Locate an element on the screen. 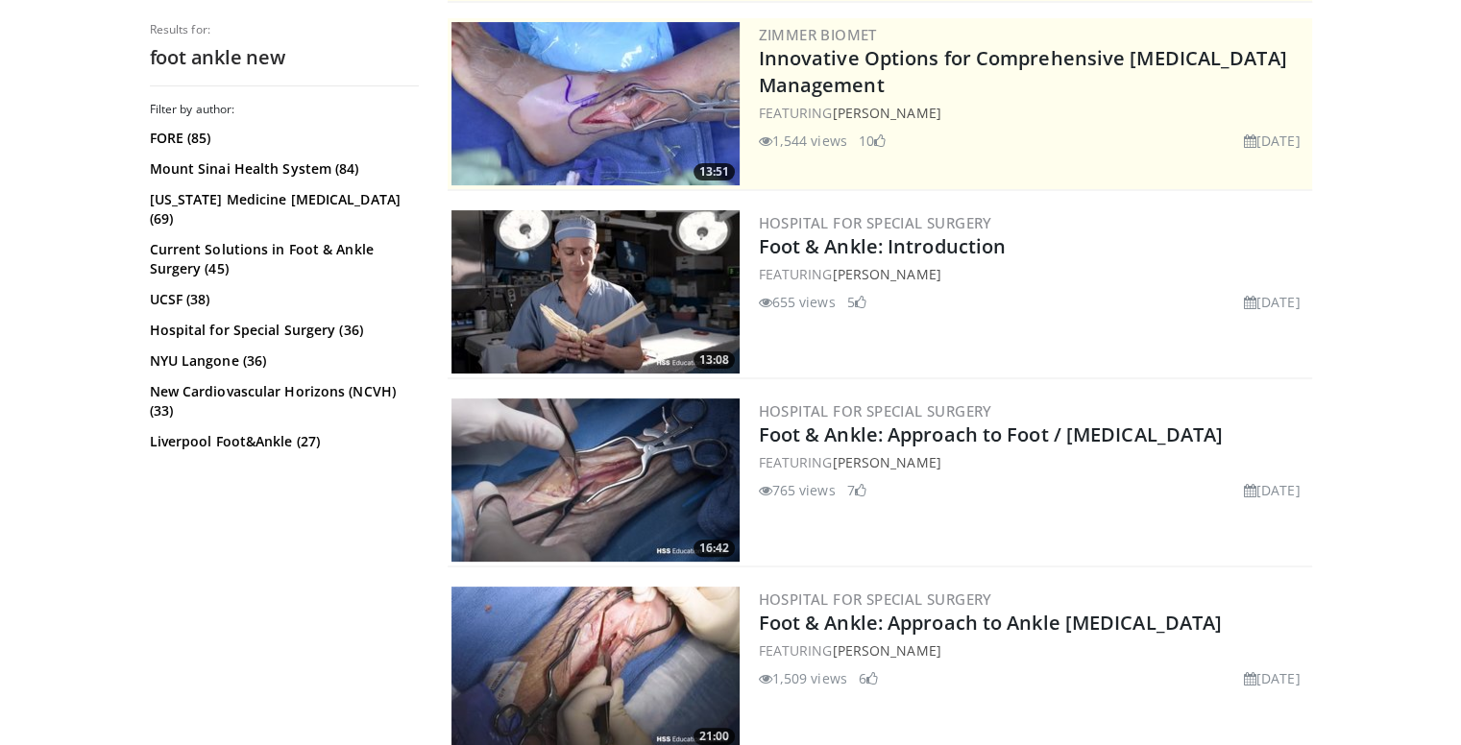 This screenshot has height=745, width=1461. img: ce164293-0bd9-447d-b578-fc653e6584c8.300x170_q85_crop-smart_upscale.jpg is located at coordinates (595, 104).